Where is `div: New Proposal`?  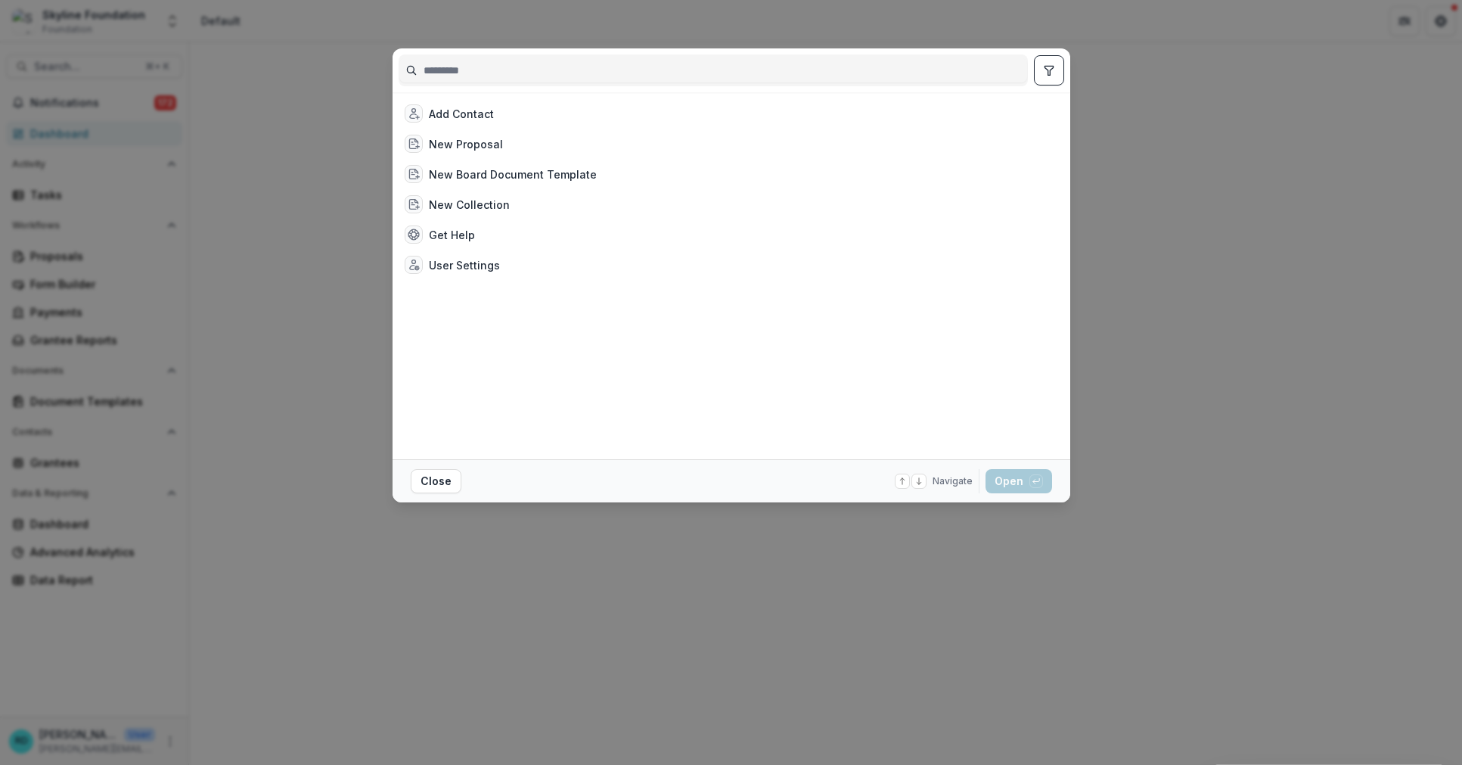 div: New Proposal is located at coordinates (466, 144).